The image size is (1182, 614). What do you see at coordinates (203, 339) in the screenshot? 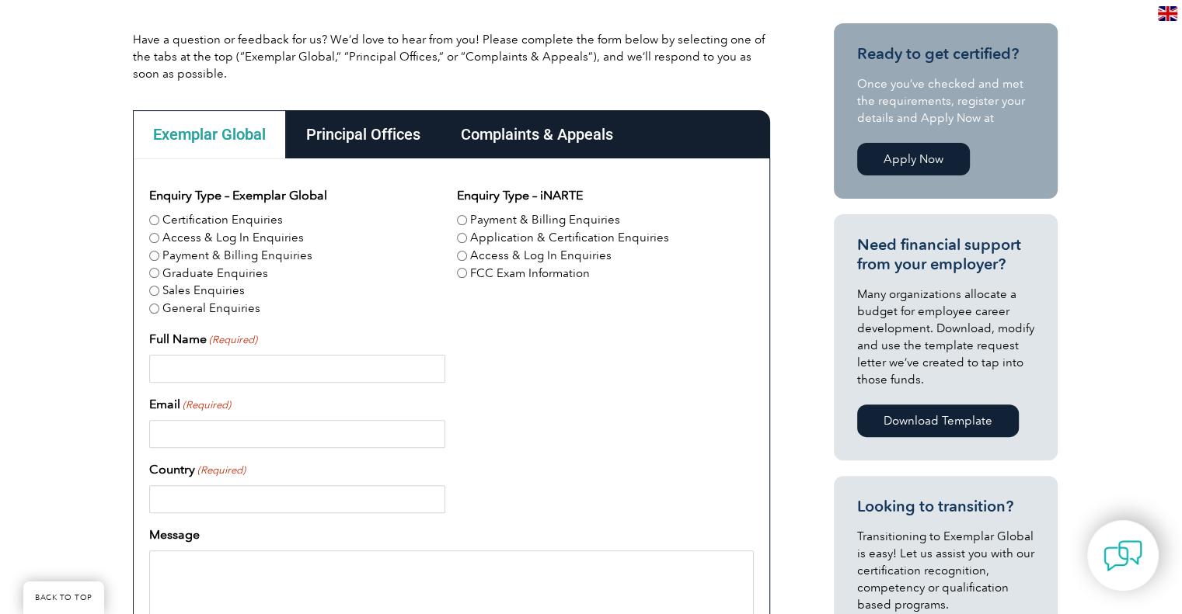
I see `label: Full Name` at bounding box center [203, 339].